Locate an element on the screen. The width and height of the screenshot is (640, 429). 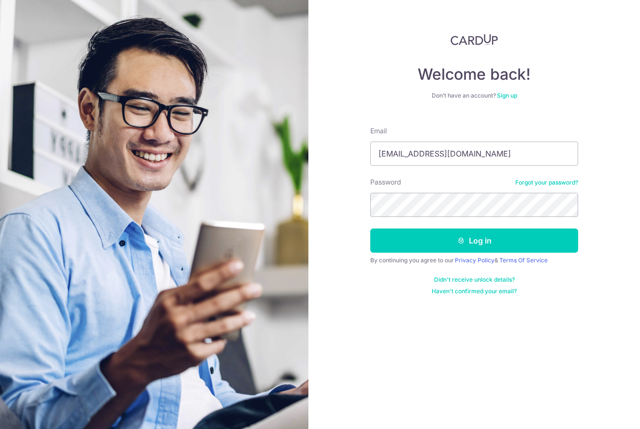
input: Enter your Email is located at coordinates (474, 154).